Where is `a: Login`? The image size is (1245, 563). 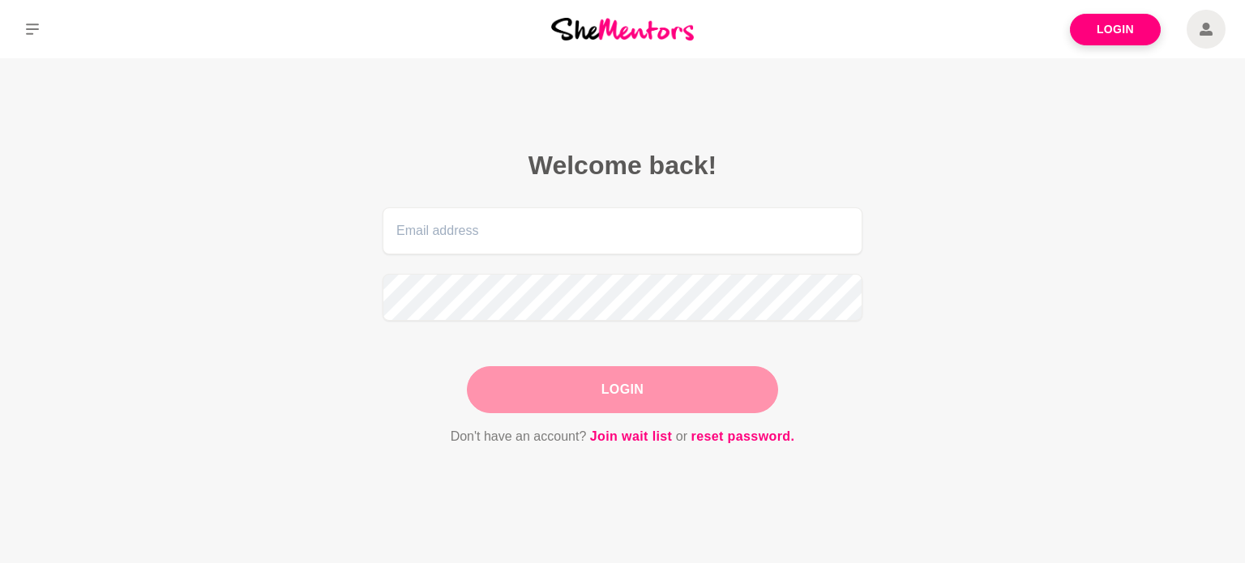 a: Login is located at coordinates (1115, 29).